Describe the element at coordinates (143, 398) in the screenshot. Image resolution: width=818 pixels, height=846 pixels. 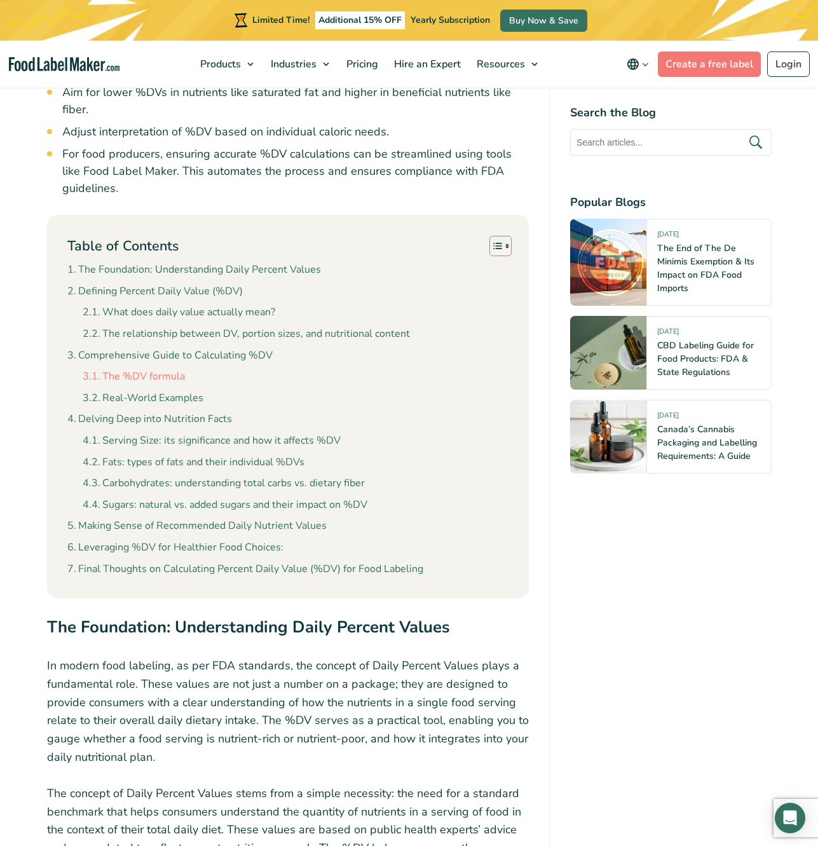
I see `a: Real-World Examples` at that location.